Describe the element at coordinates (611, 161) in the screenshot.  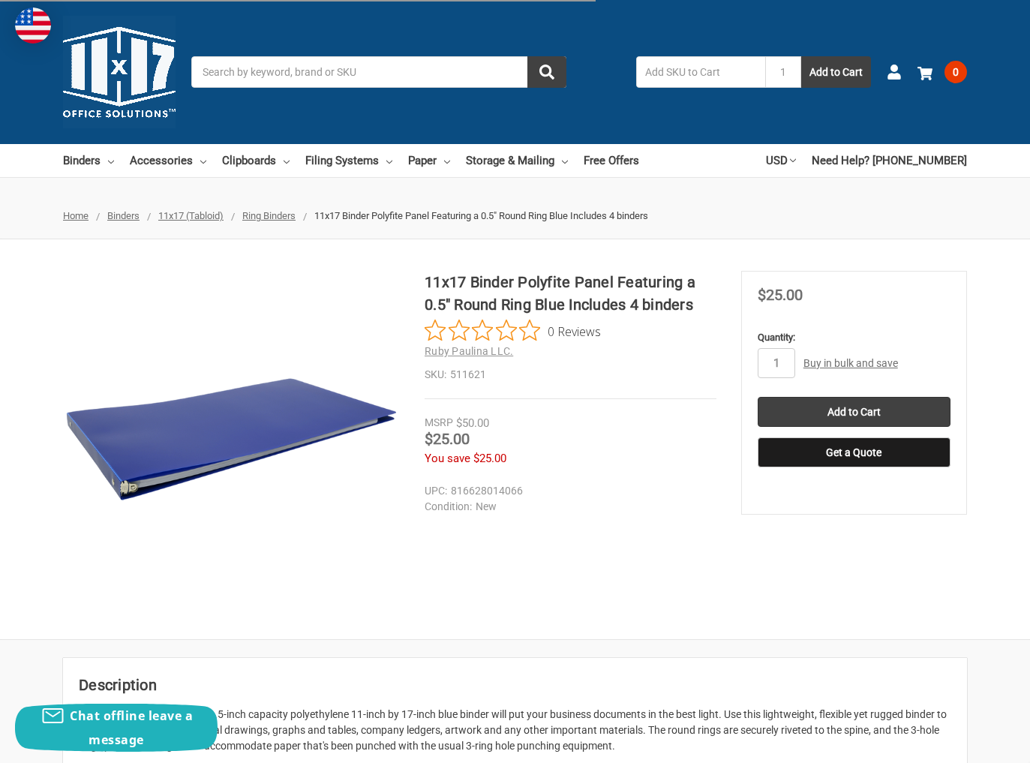
I see `a: Free Offers` at that location.